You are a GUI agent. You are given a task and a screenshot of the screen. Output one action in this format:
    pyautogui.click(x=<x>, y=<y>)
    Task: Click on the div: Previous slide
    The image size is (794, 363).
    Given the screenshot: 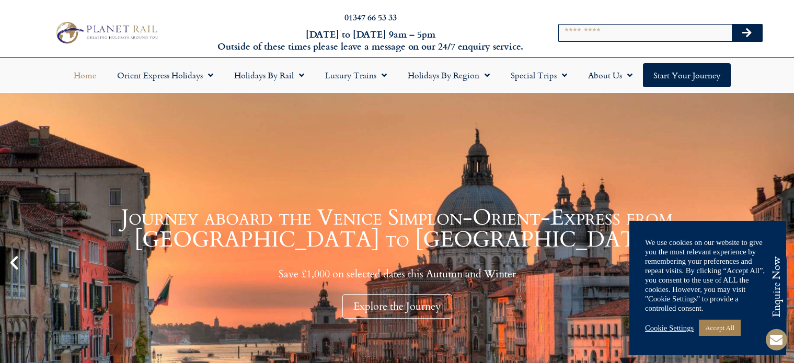 What is the action you would take?
    pyautogui.click(x=14, y=263)
    